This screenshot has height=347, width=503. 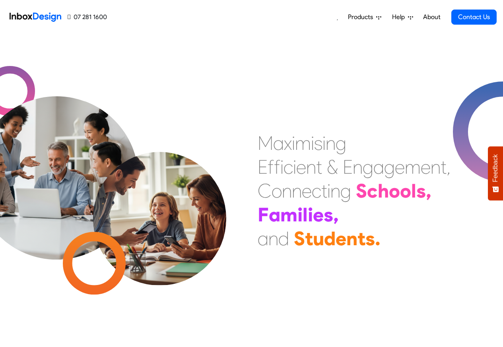 I want to click on div: C, so click(x=264, y=191).